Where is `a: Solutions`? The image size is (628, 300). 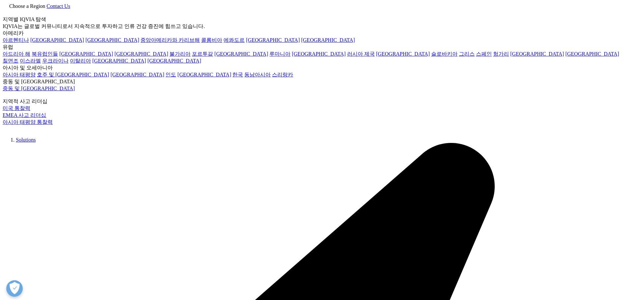 a: Solutions is located at coordinates (26, 140).